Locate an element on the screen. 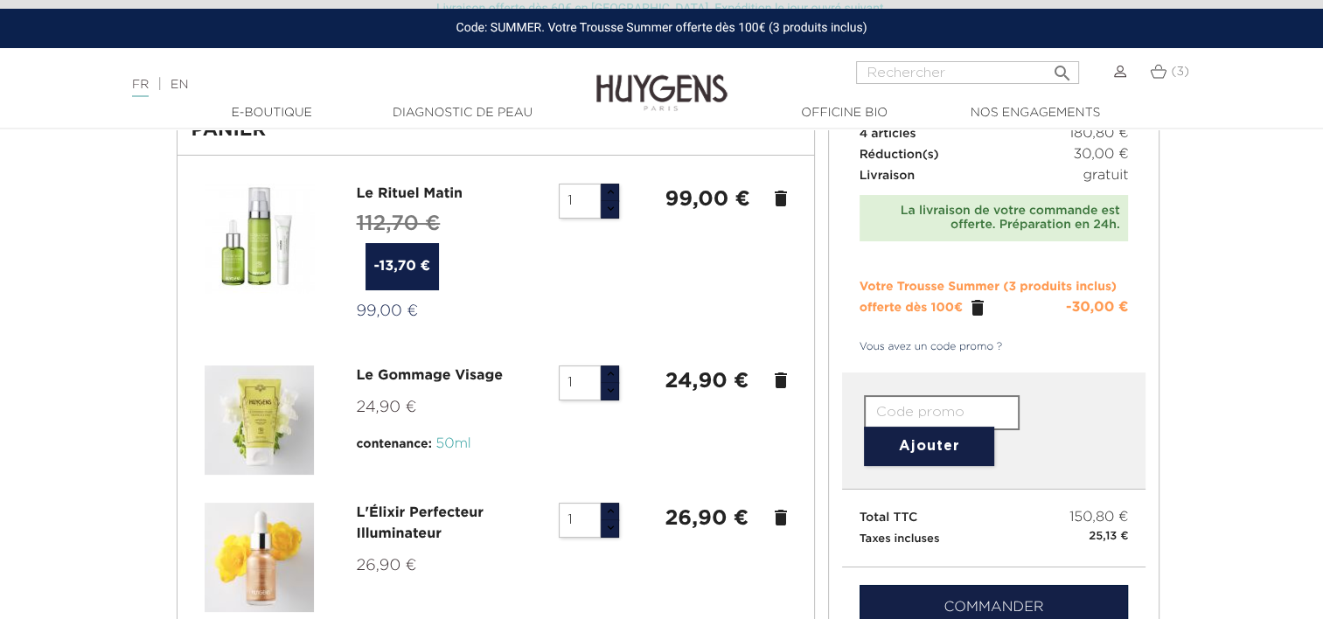  a: Diagnostic de peau is located at coordinates (462, 113).